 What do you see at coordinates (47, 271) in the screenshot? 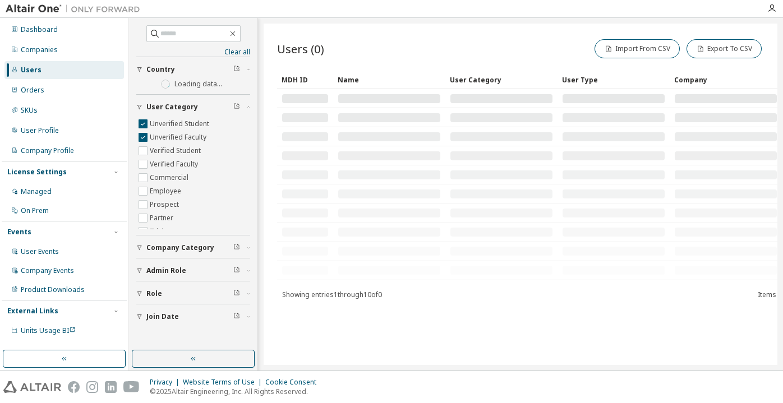
I see `div: Company Events` at bounding box center [47, 271].